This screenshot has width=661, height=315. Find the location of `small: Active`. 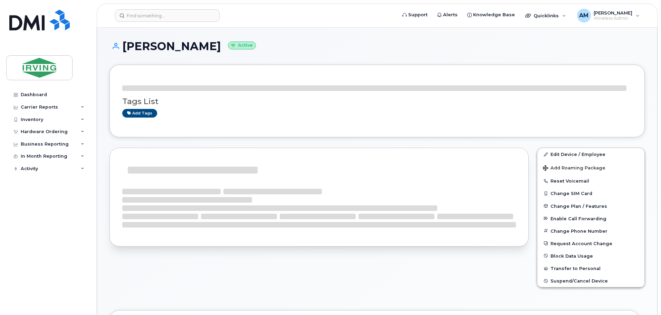

small: Active is located at coordinates (242, 45).